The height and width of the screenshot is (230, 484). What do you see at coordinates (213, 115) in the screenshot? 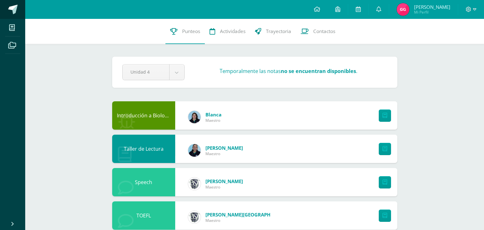
I see `a: Blanca` at bounding box center [213, 115].